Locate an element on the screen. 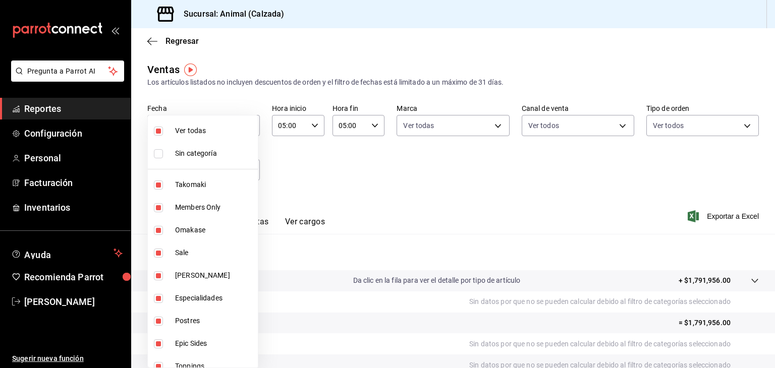 The height and width of the screenshot is (368, 775). span: Ver todas is located at coordinates (215, 131).